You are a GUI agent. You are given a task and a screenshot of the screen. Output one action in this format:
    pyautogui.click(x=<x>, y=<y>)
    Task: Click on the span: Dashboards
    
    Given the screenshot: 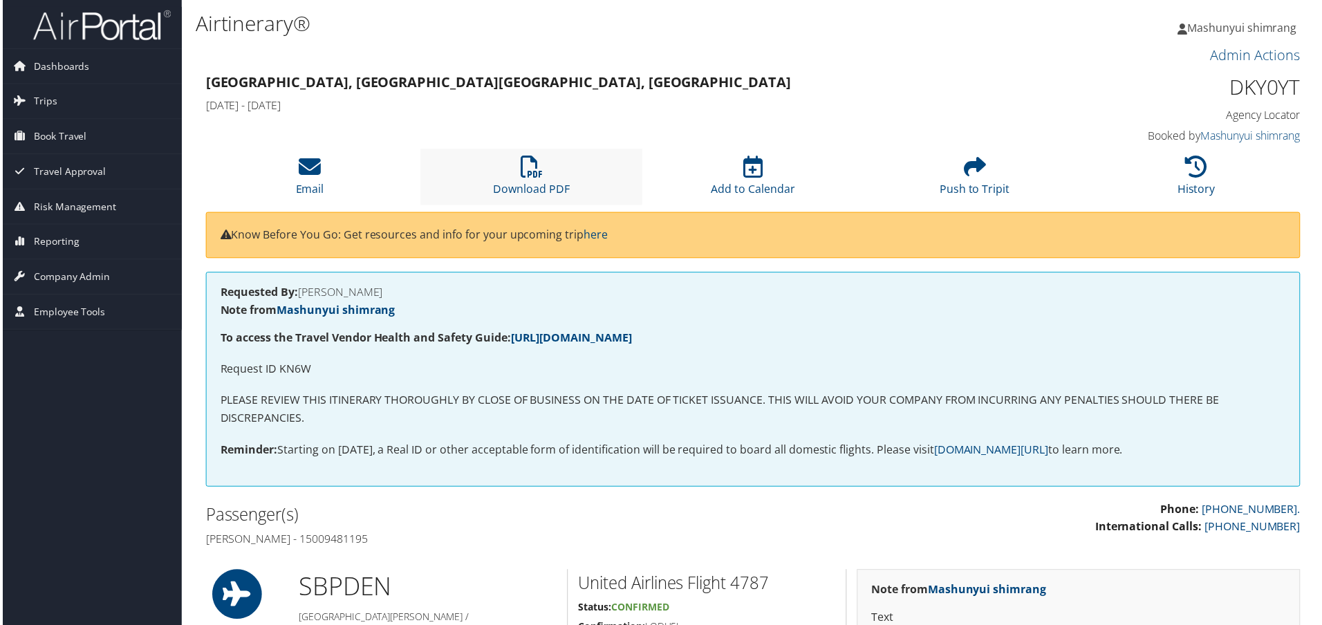 What is the action you would take?
    pyautogui.click(x=59, y=66)
    